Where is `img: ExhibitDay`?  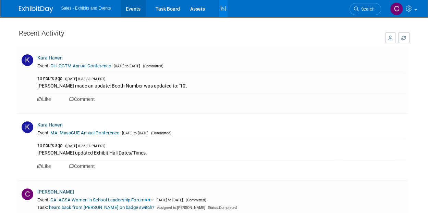 img: ExhibitDay is located at coordinates (36, 9).